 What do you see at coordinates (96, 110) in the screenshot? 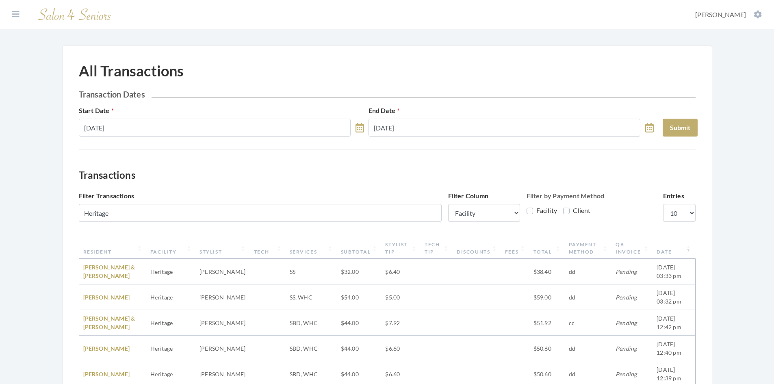
I see `label: Start Date` at bounding box center [96, 110].